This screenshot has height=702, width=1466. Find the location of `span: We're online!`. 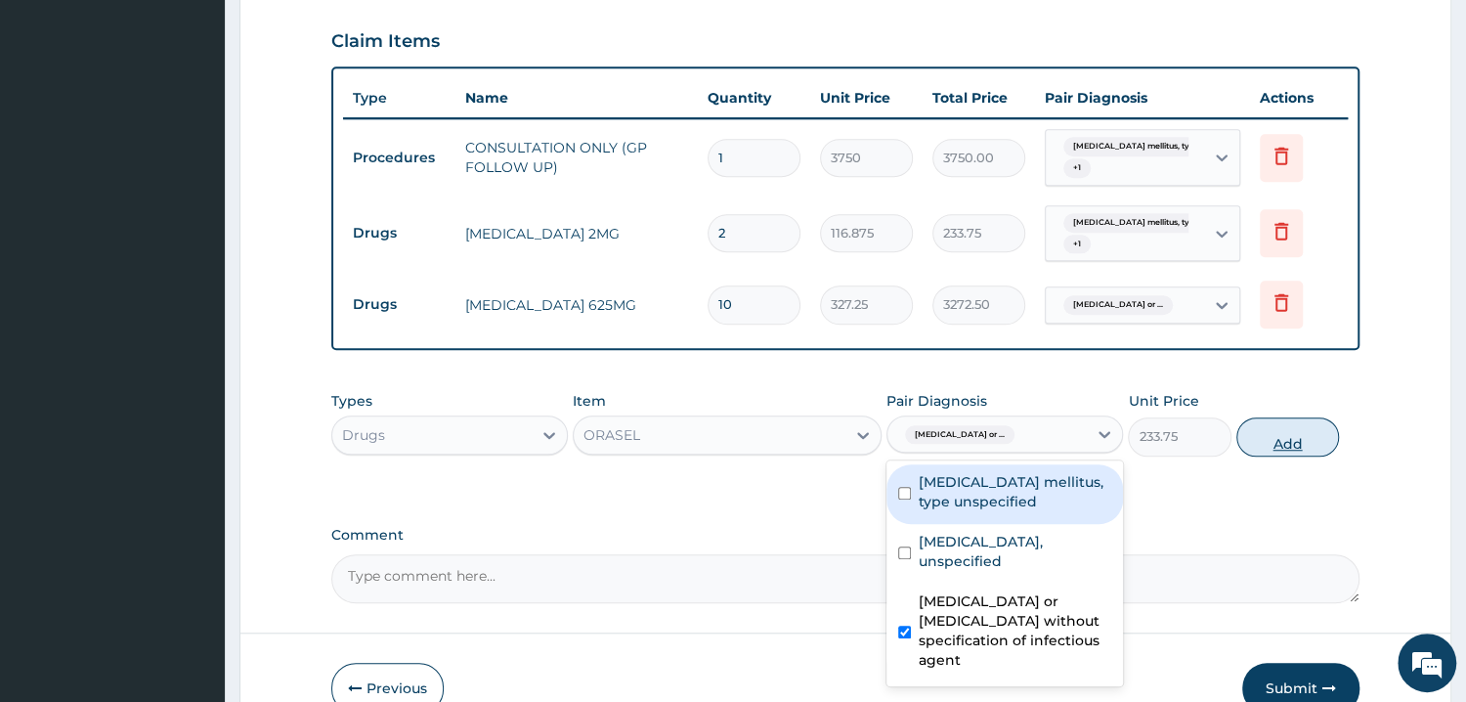

span: We're online! is located at coordinates (192, 319).